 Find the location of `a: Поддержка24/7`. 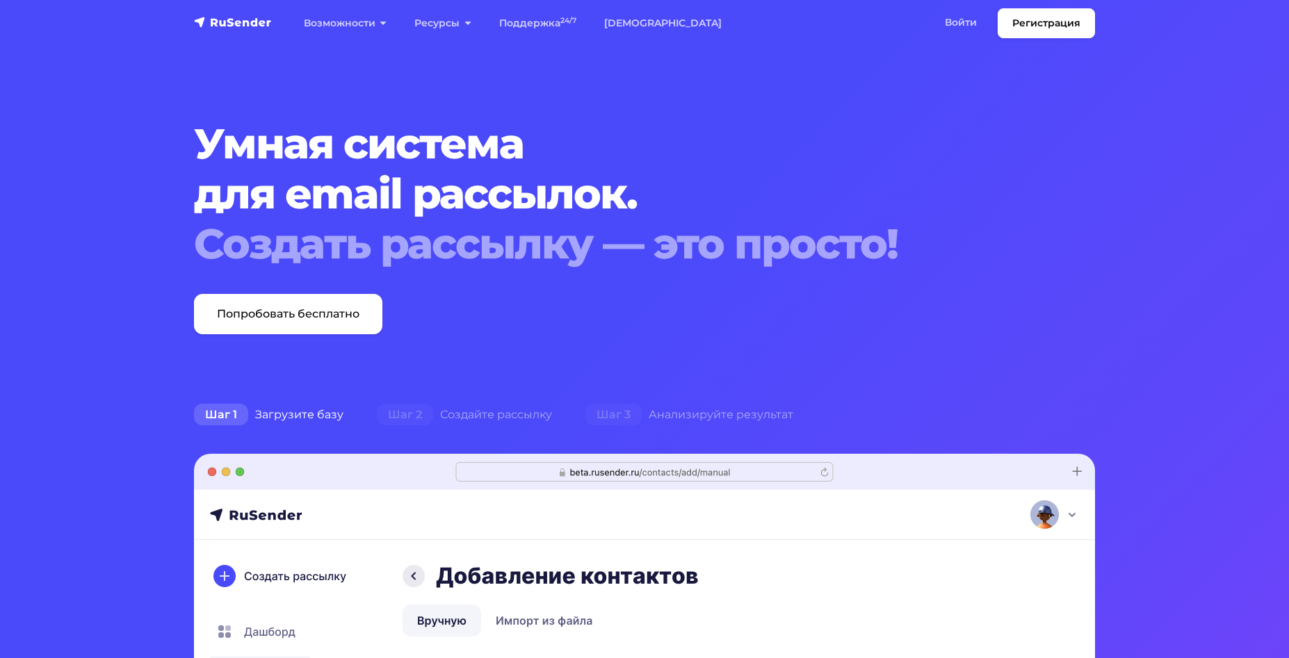

a: Поддержка24/7 is located at coordinates (537, 23).